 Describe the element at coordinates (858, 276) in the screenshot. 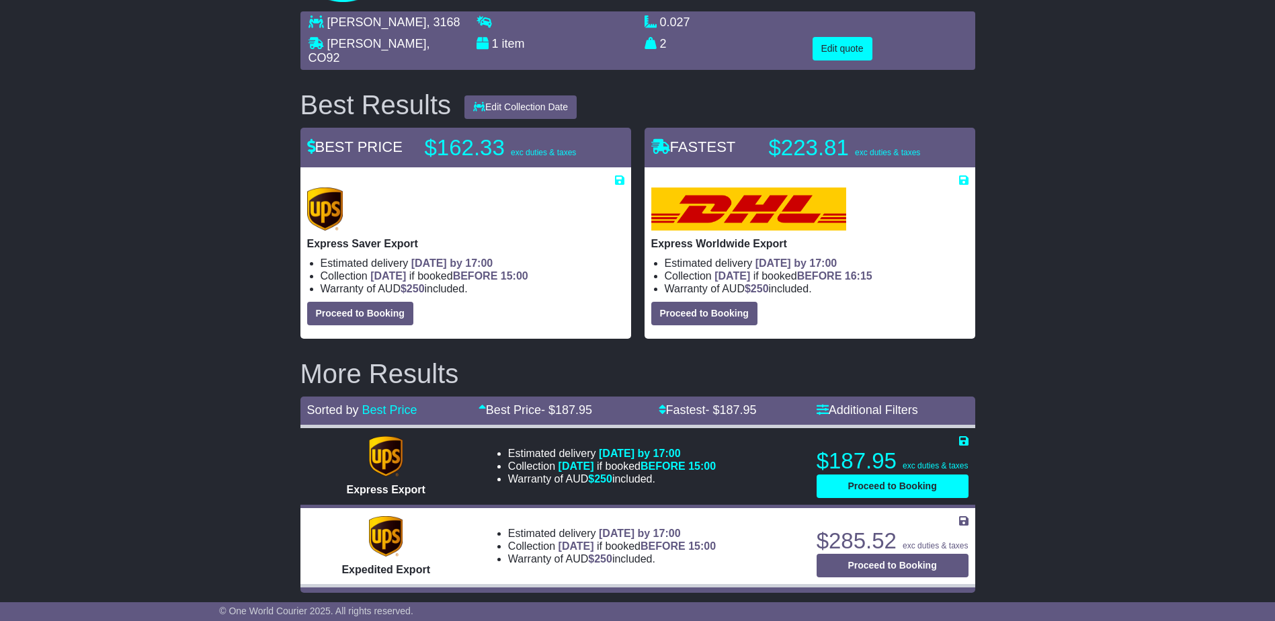

I see `span: 16:15` at that location.